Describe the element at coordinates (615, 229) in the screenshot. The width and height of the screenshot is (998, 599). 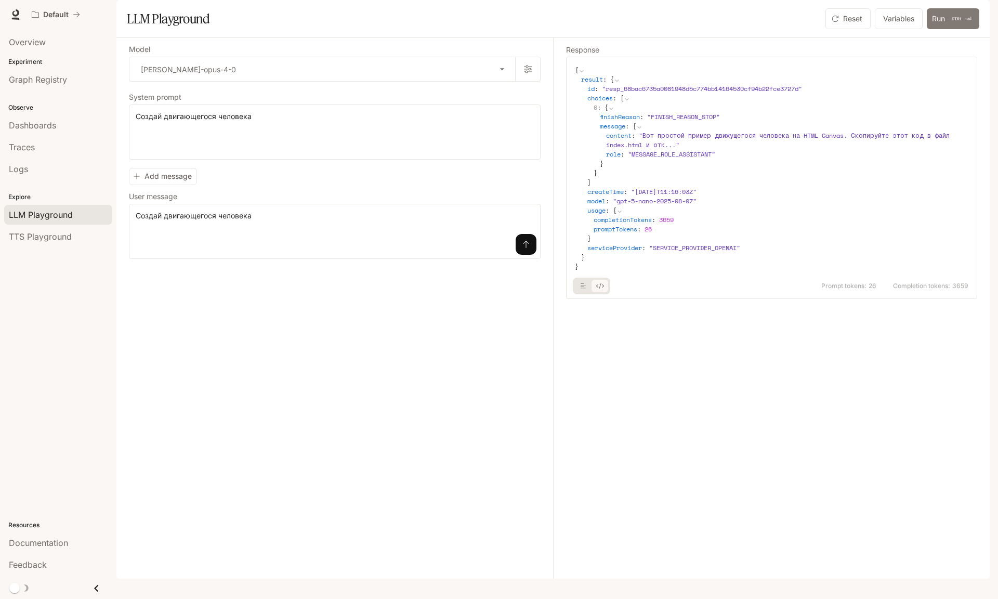
I see `span: promptTokens` at that location.